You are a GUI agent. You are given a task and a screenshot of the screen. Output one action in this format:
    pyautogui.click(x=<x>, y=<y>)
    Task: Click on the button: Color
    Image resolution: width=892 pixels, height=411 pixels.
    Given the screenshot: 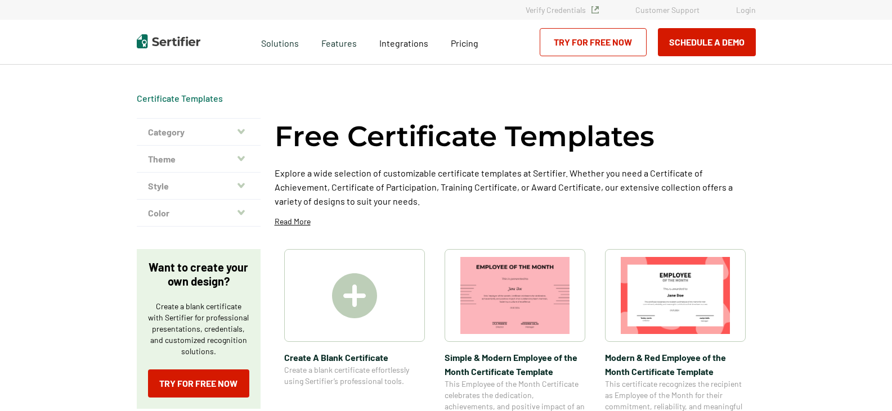 What is the action you would take?
    pyautogui.click(x=199, y=213)
    